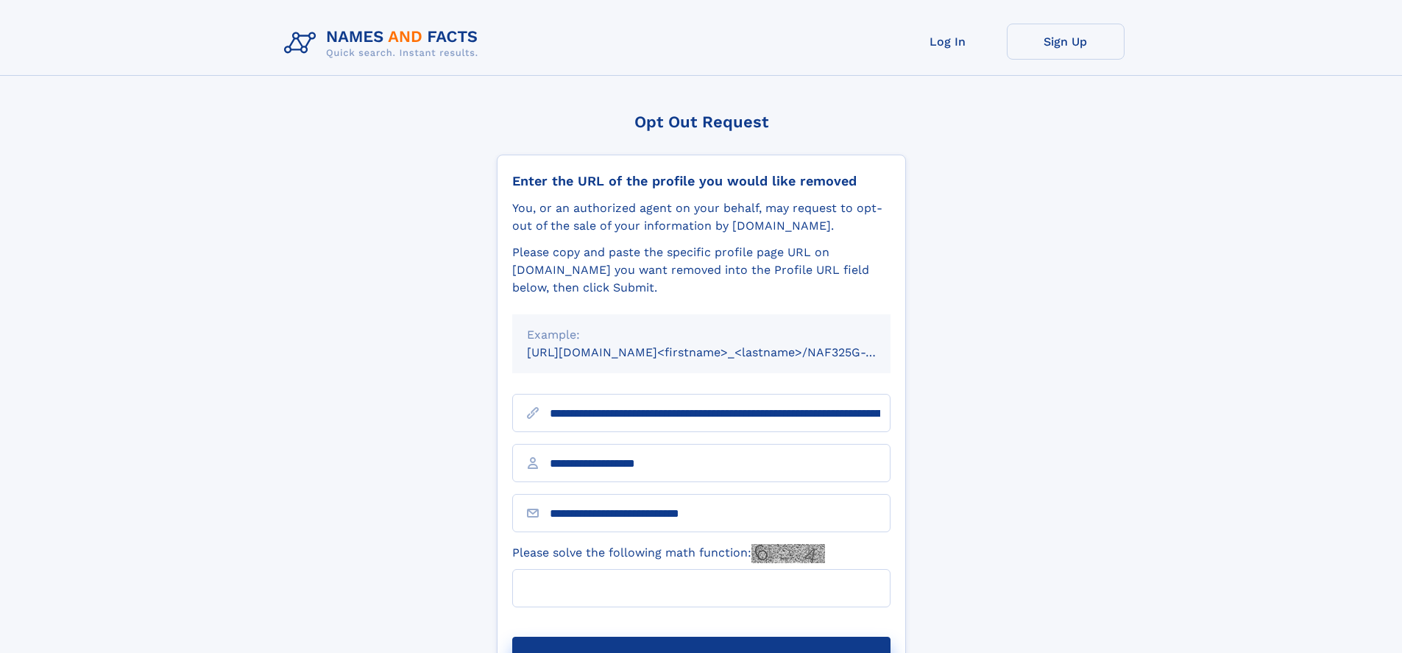 This screenshot has width=1402, height=653. I want to click on div: Example:, so click(701, 335).